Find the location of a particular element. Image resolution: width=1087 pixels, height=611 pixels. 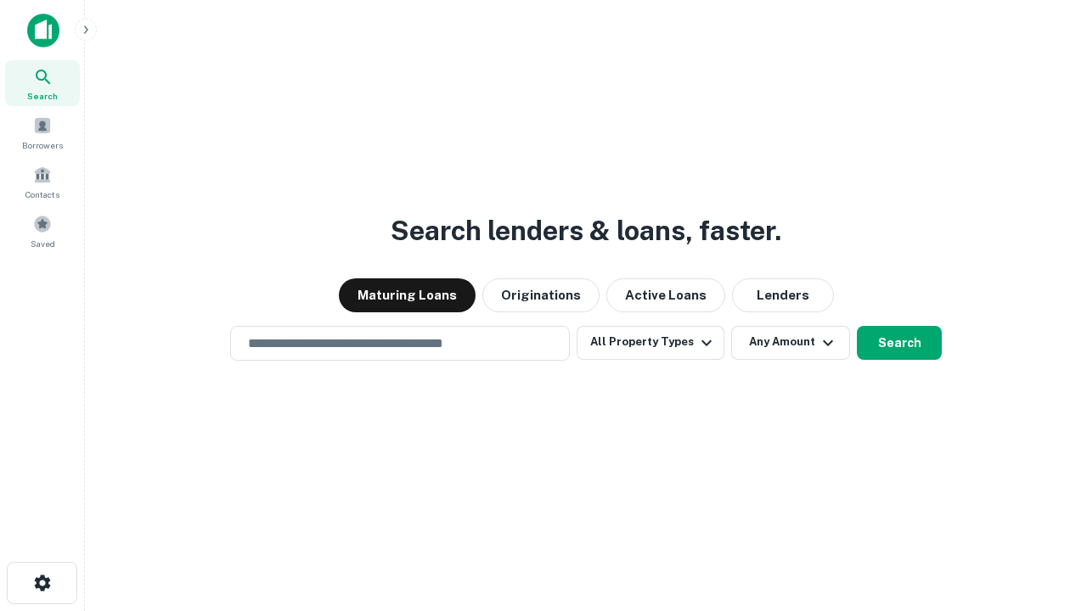

span: Search is located at coordinates (42, 96).